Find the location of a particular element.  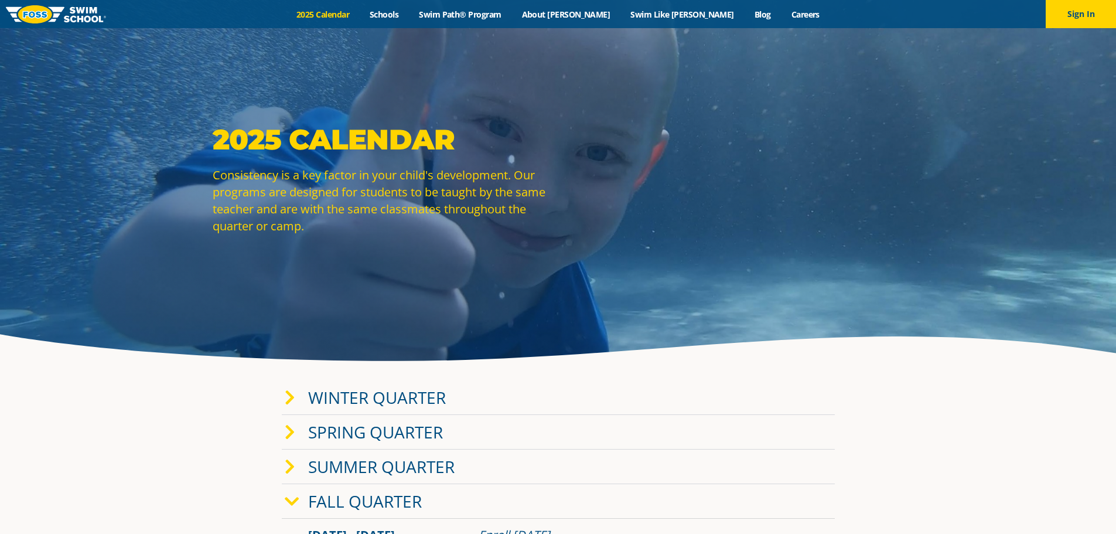

a: Summer Quarter is located at coordinates (382, 467).